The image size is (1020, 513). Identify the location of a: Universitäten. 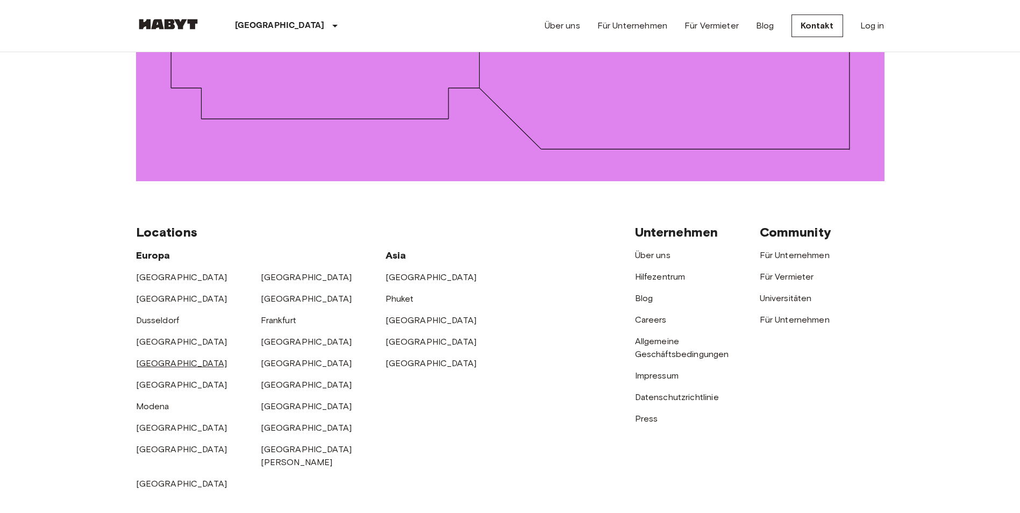
(786, 298).